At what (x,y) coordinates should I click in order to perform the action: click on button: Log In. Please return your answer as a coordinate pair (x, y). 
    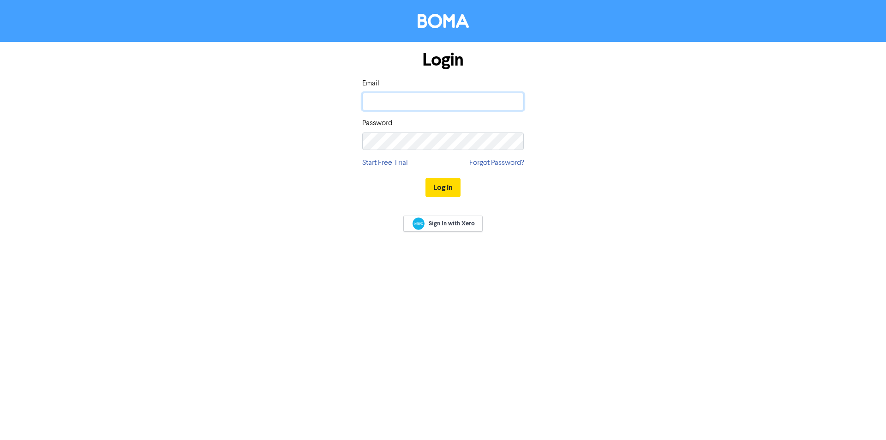
    Looking at the image, I should click on (443, 187).